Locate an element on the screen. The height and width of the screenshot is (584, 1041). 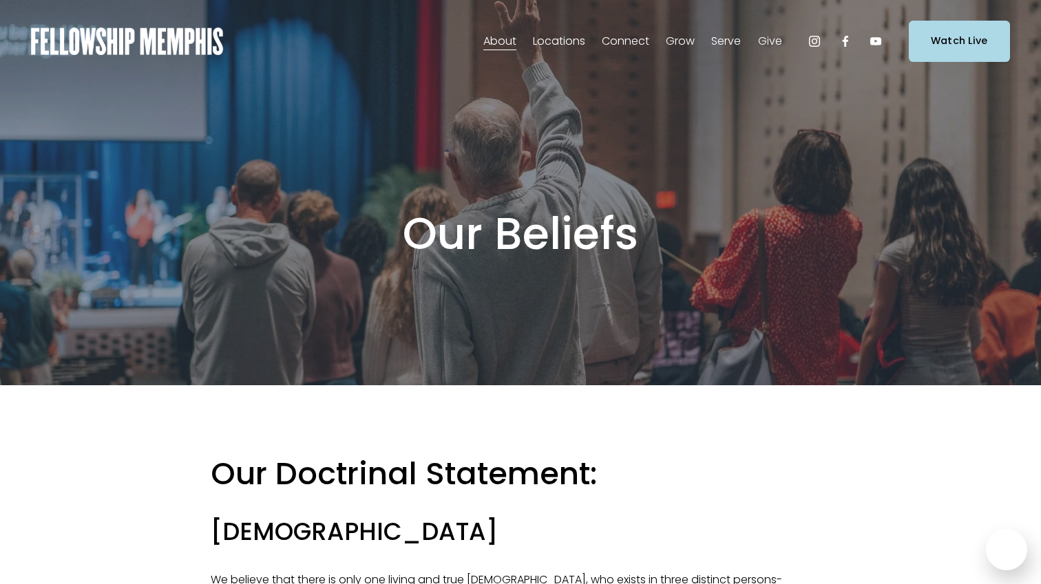
a: Fellowship Memphis is located at coordinates (127, 41).